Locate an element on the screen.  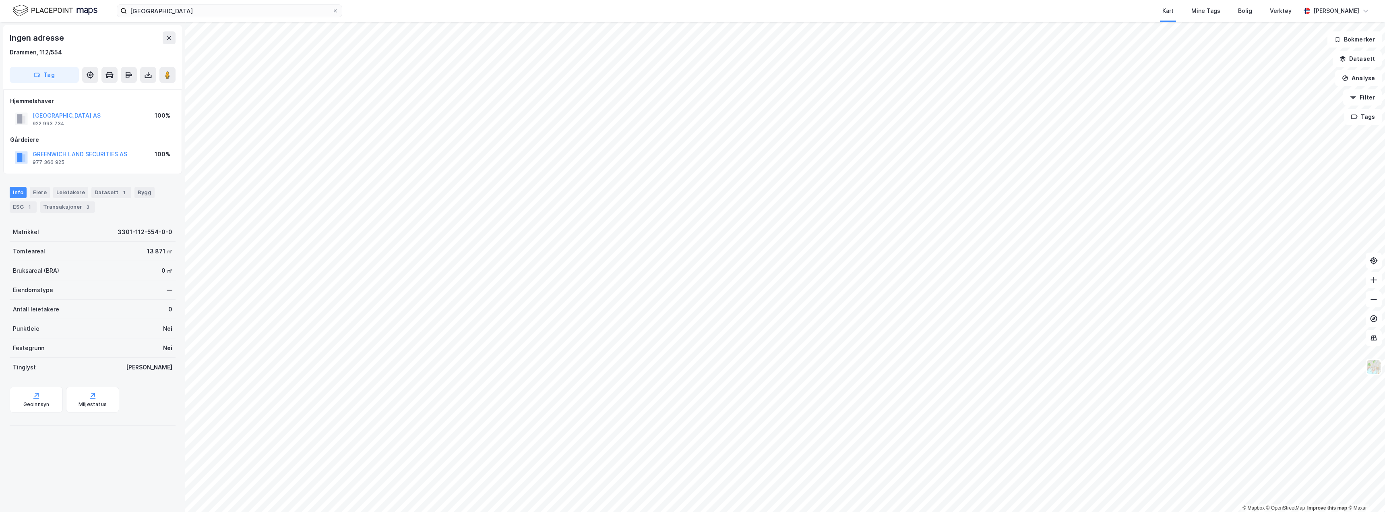
input: Søk på adresse, matrikkel, gårdeiere, leietakere eller personer is located at coordinates (229, 11).